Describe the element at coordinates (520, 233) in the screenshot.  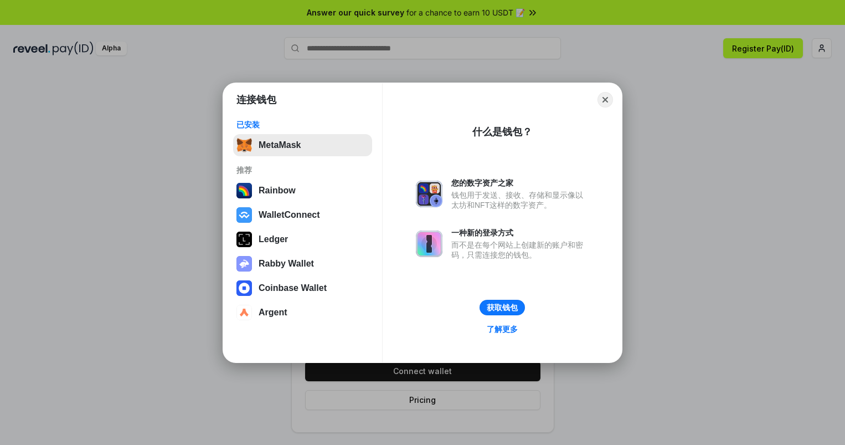
I see `div: 一种新的登录方式` at that location.